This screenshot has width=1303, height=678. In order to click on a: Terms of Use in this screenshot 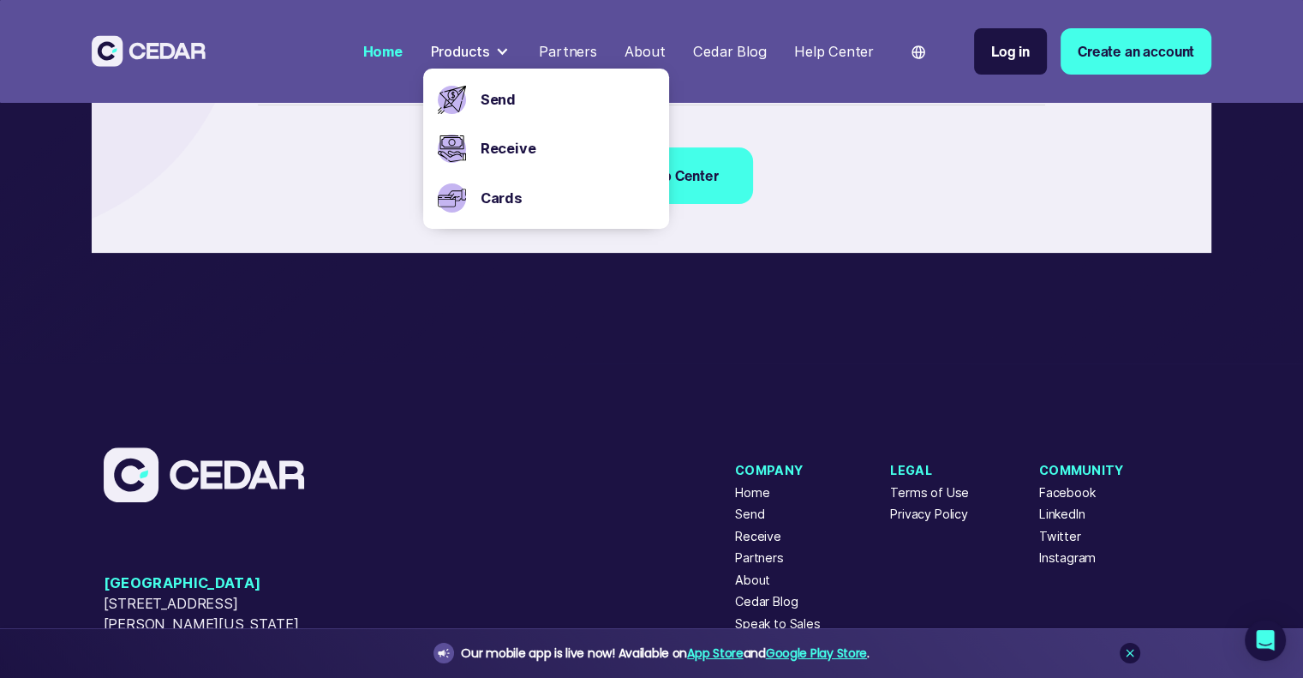, I will do `click(930, 492)`.